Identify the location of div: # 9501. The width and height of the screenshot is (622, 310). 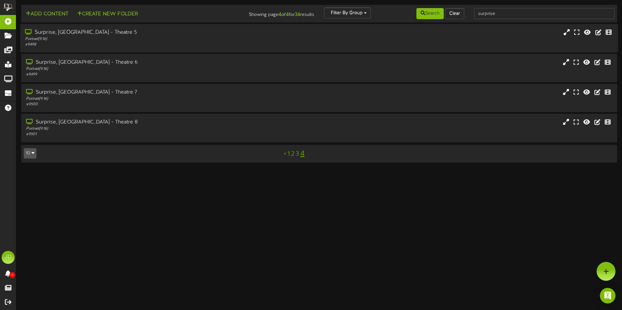
(145, 134).